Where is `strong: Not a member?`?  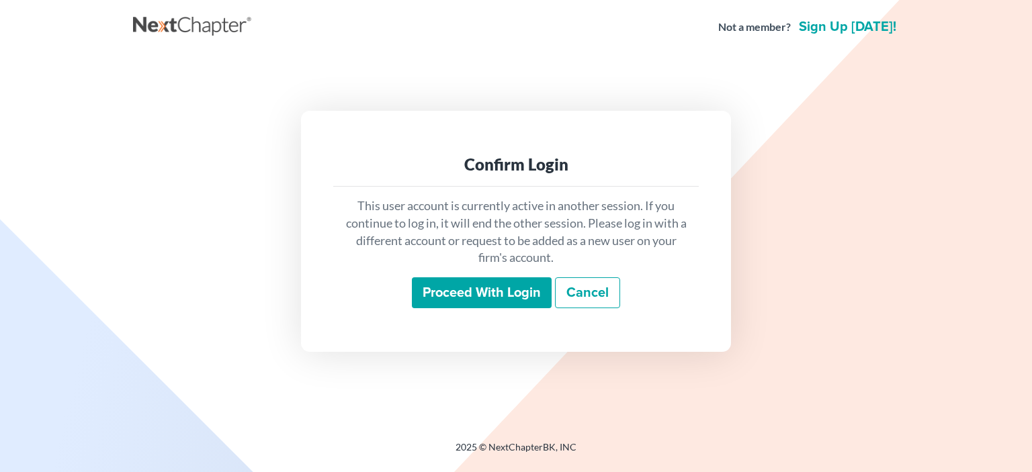 strong: Not a member? is located at coordinates (754, 27).